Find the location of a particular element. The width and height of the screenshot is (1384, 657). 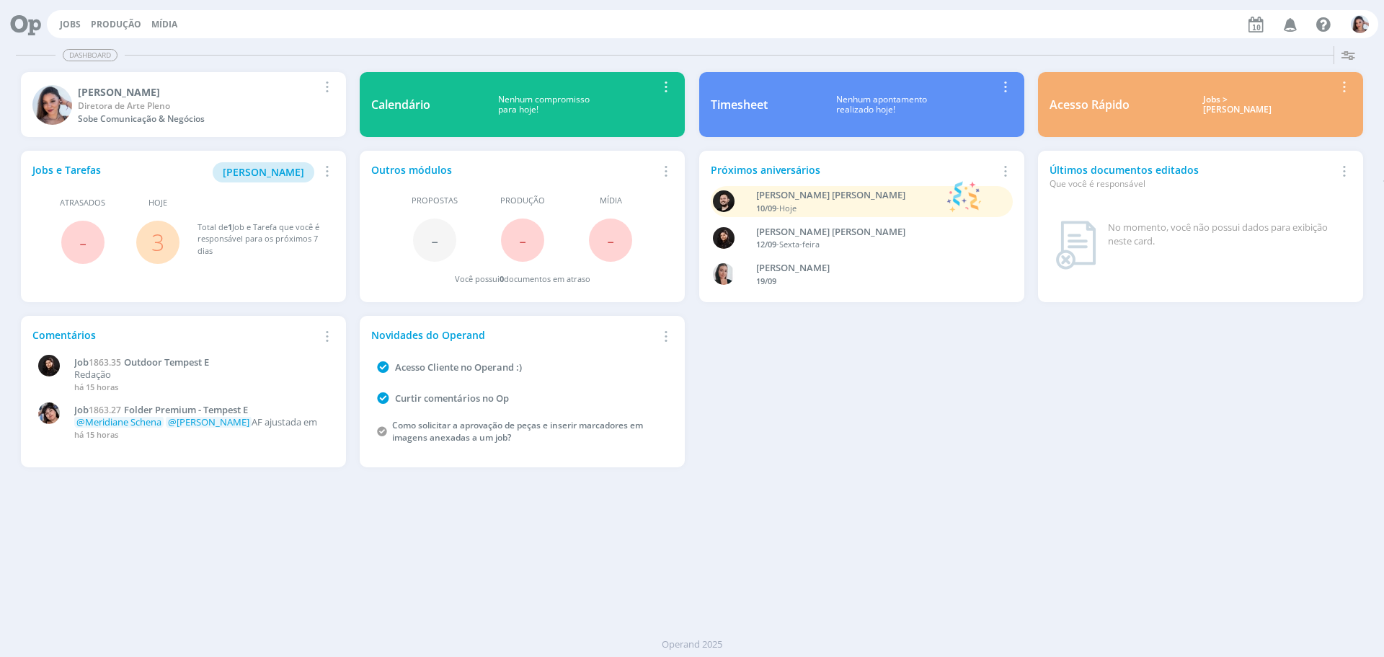

p: Redação is located at coordinates (200, 375).